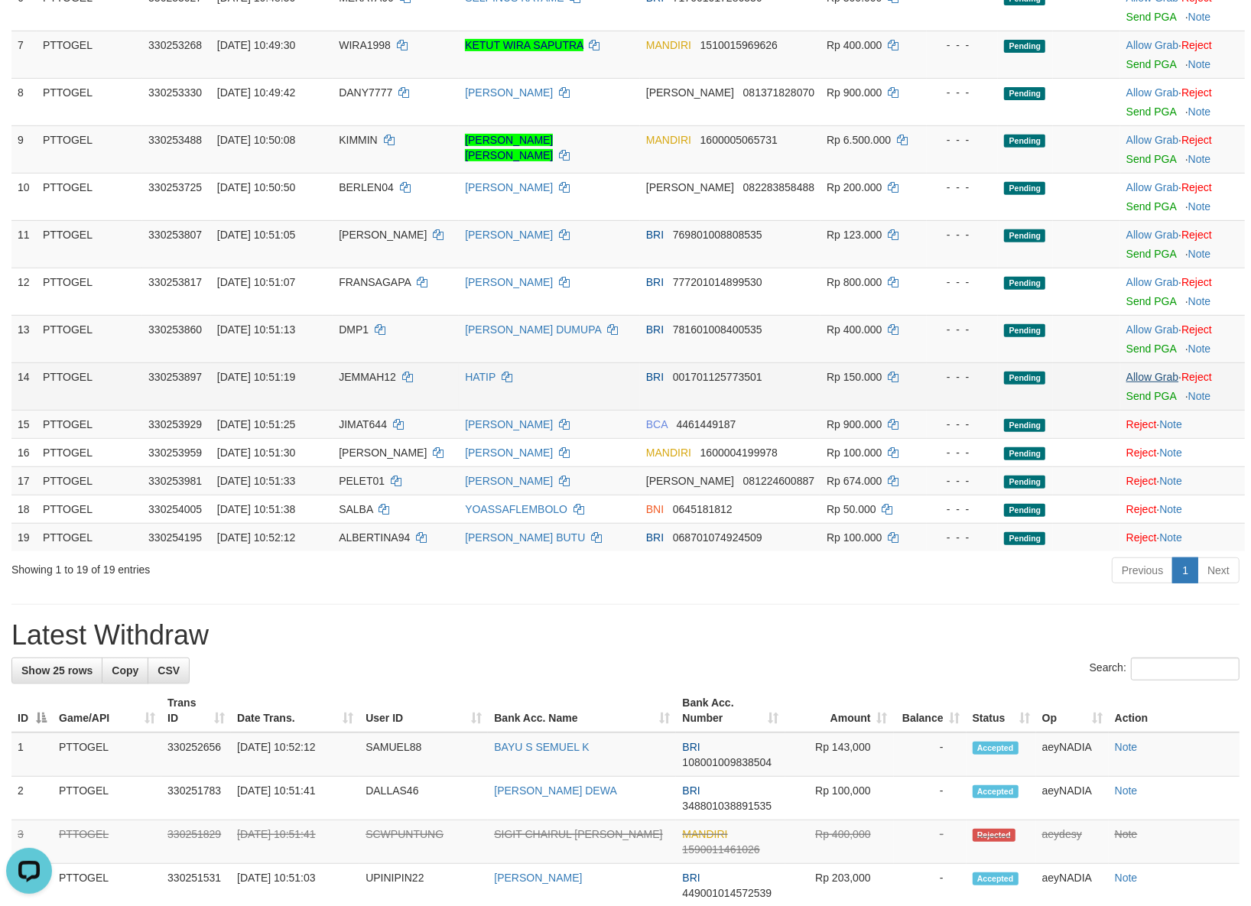 The image size is (1251, 906). What do you see at coordinates (375, 282) in the screenshot?
I see `span: FRANSAGAPA` at bounding box center [375, 282].